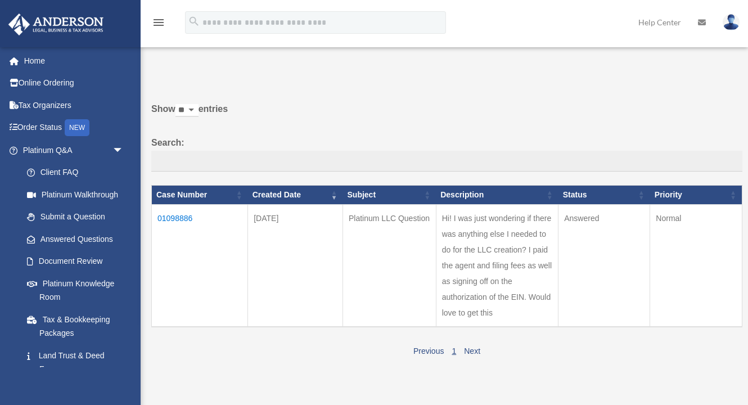 The height and width of the screenshot is (405, 748). Describe the element at coordinates (74, 61) in the screenshot. I see `a: Home` at that location.